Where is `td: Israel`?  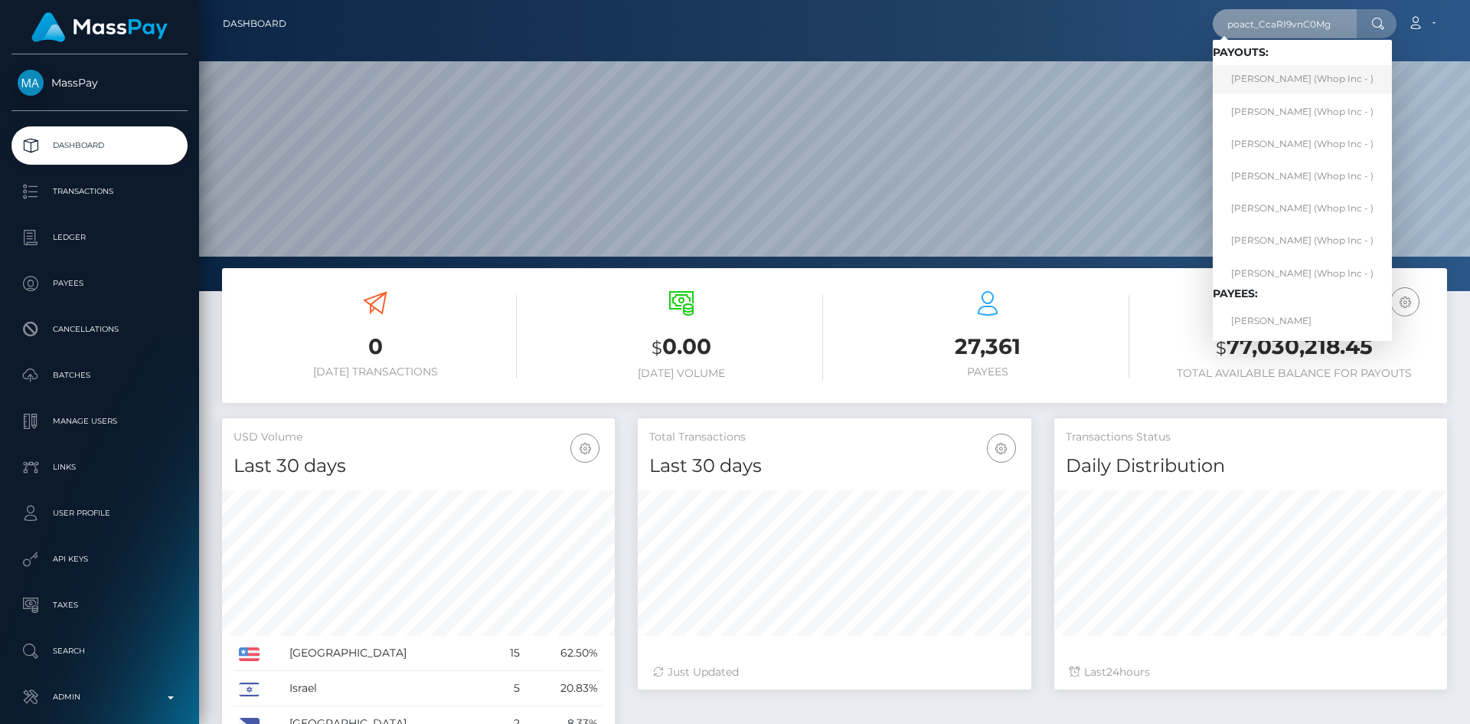 td: Israel is located at coordinates (387, 688).